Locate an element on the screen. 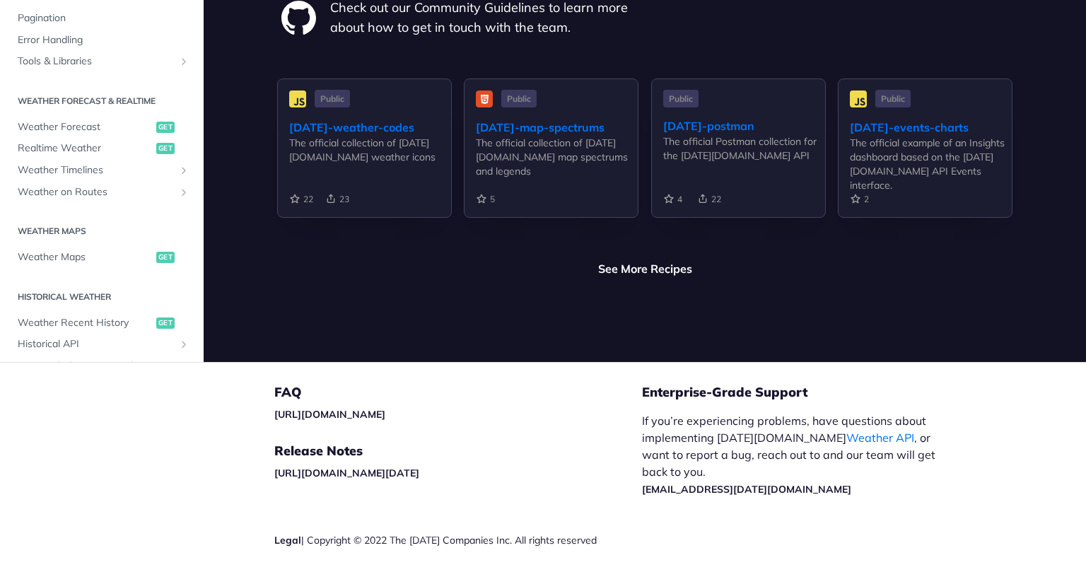 The height and width of the screenshot is (584, 1086). a: Legal is located at coordinates (288, 540).